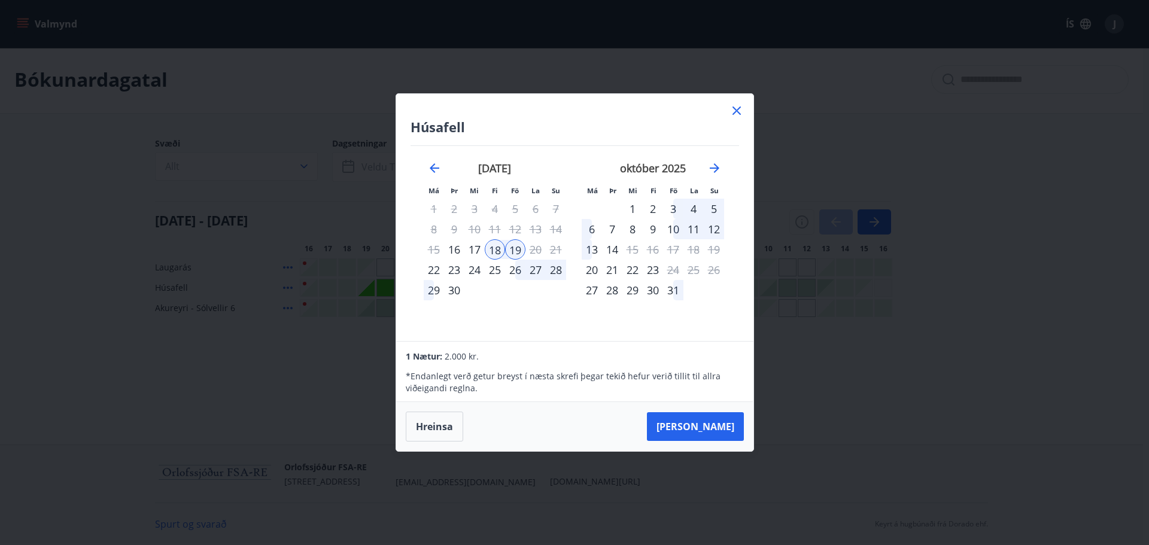 The height and width of the screenshot is (545, 1149). What do you see at coordinates (715, 168) in the screenshot?
I see `div: Move forward to switch to the next month.` at bounding box center [715, 168].